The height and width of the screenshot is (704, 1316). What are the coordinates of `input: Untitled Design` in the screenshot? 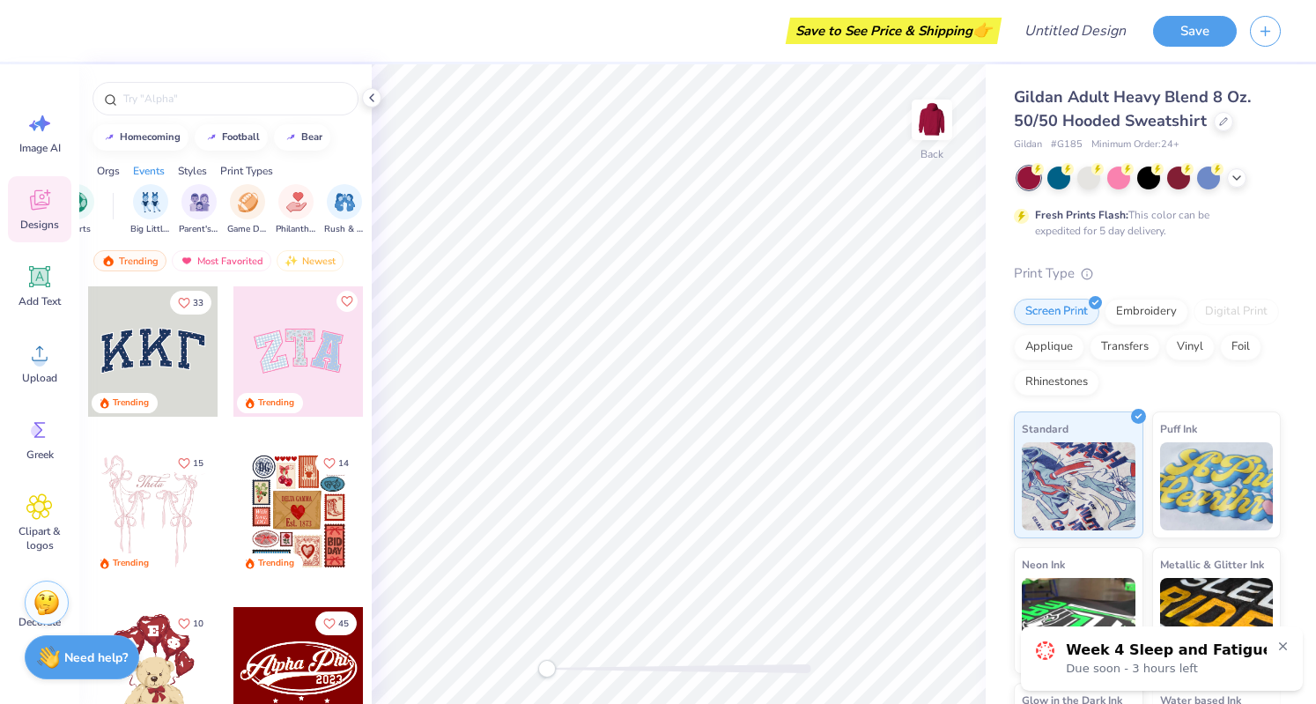 It's located at (1075, 31).